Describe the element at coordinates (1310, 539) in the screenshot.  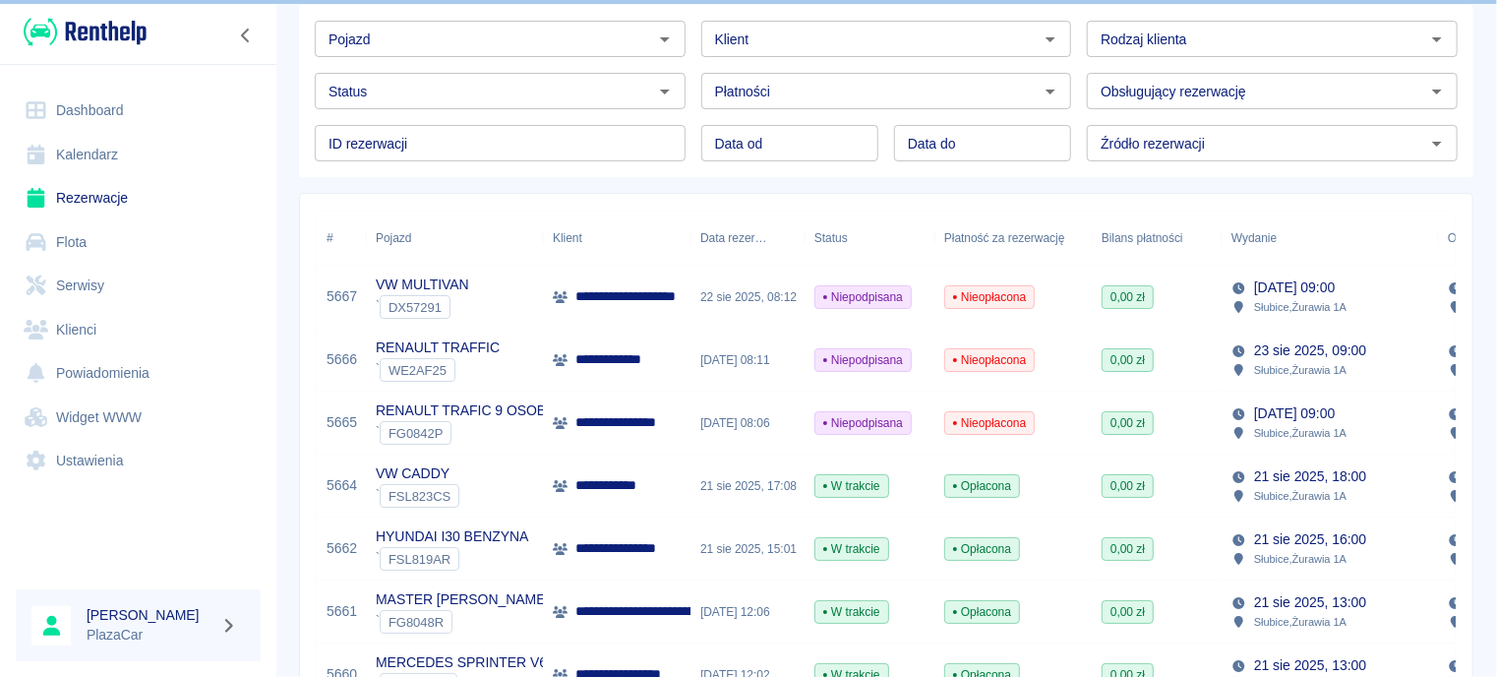
I see `p: 21 sie 2025, 16:00` at that location.